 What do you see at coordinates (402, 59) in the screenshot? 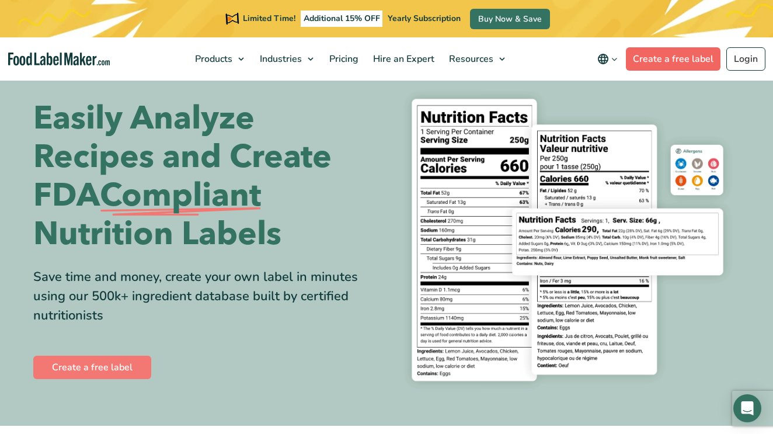
I see `span: Hire an Expert` at bounding box center [402, 59].